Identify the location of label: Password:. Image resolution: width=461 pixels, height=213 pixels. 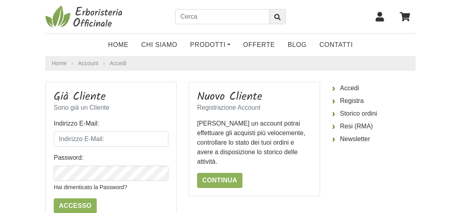
(68, 158).